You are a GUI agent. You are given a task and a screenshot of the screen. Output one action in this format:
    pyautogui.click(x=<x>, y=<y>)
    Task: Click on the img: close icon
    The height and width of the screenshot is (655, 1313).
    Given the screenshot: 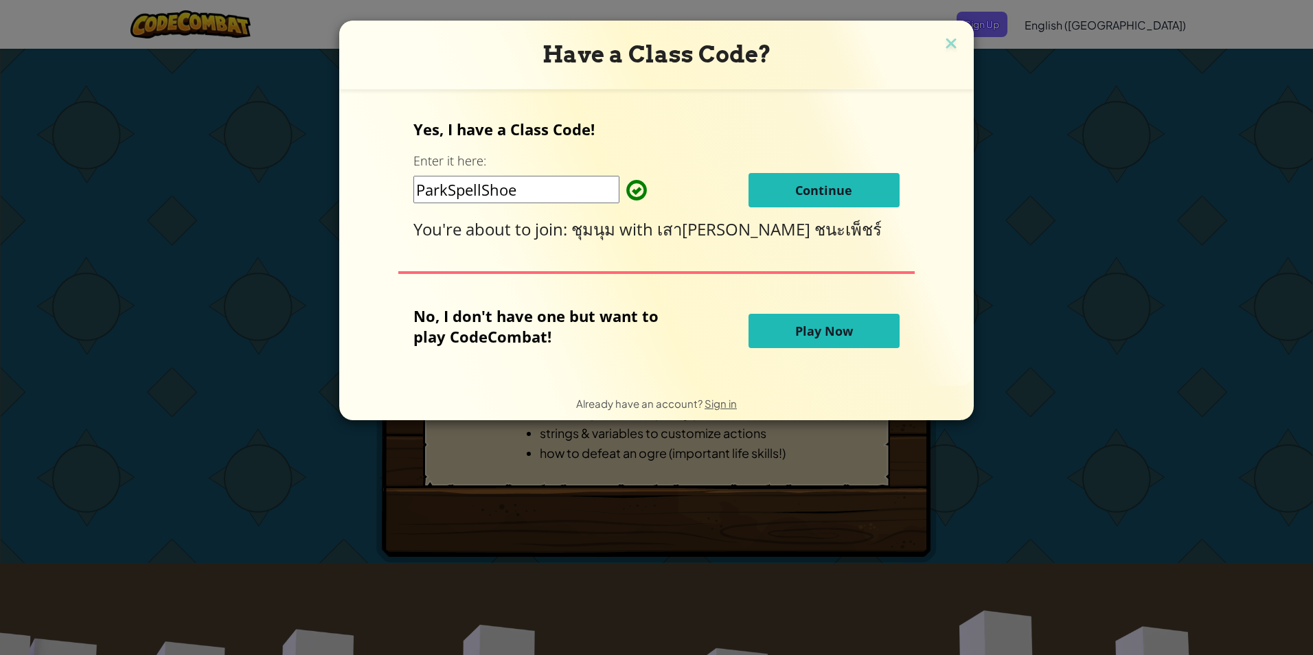 What is the action you would take?
    pyautogui.click(x=951, y=45)
    